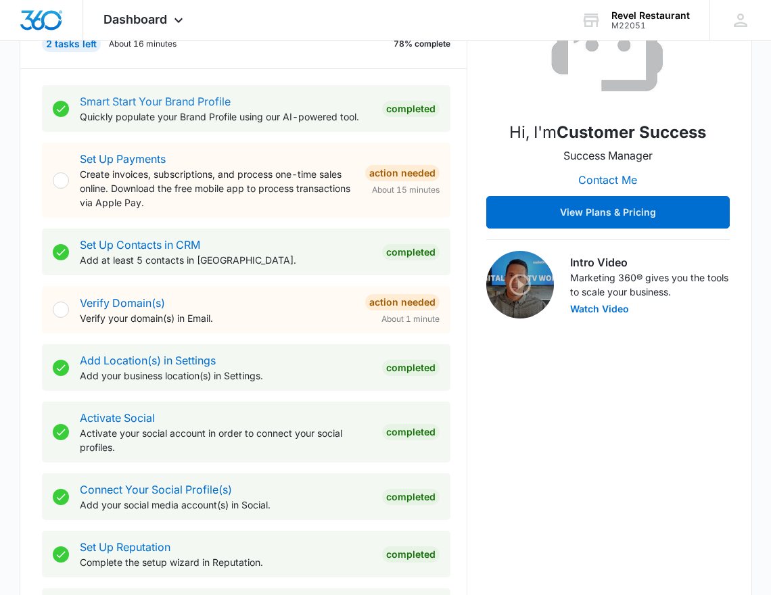  What do you see at coordinates (650, 262) in the screenshot?
I see `h3: Intro Video` at bounding box center [650, 262].